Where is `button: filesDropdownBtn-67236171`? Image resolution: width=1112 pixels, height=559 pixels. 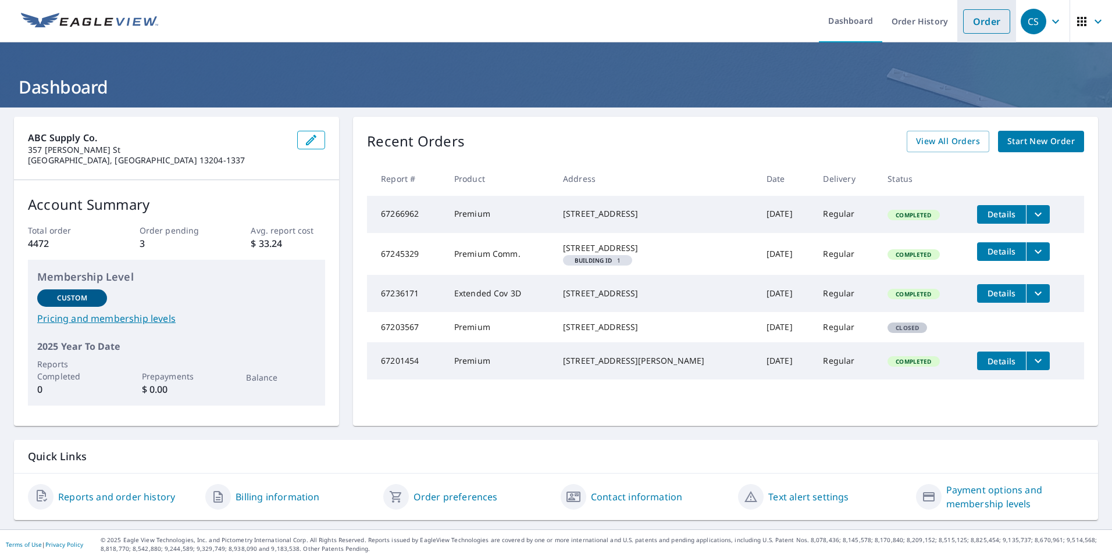 button: filesDropdownBtn-67236171 is located at coordinates (1037, 294).